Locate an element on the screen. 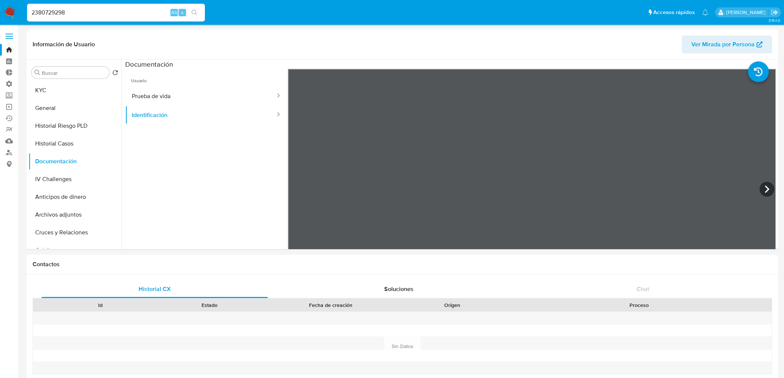  a: Salir is located at coordinates (774, 12).